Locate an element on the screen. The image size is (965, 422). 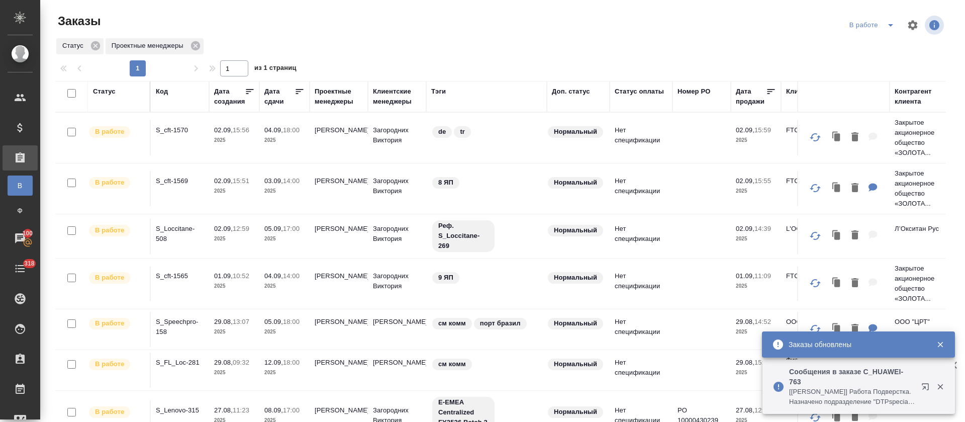
p: 04.09, is located at coordinates (273, 275).